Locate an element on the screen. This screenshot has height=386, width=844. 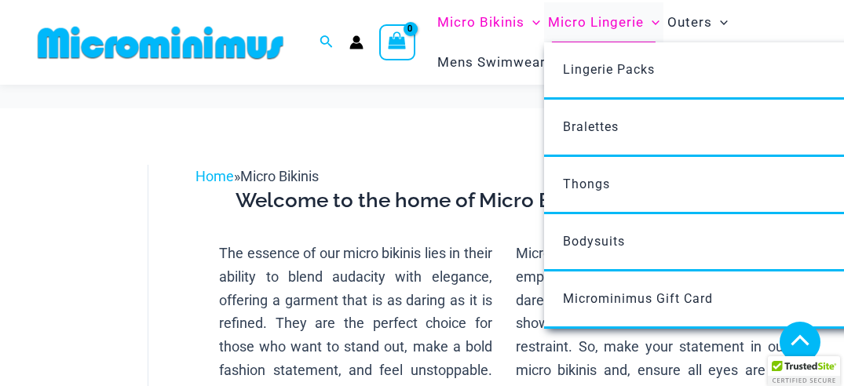
span: Thongs is located at coordinates (587, 184).